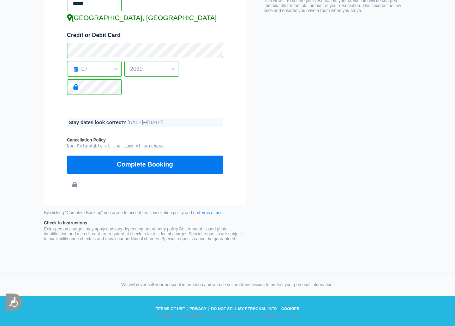  What do you see at coordinates (145, 146) in the screenshot?
I see `pre: Non-Refundable at the time of purchase` at bounding box center [145, 146].